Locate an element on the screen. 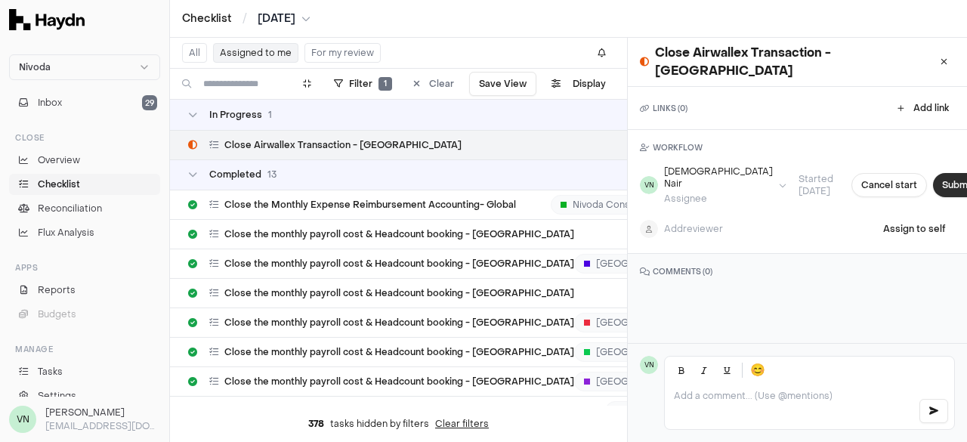  span: Overview is located at coordinates (59, 160).